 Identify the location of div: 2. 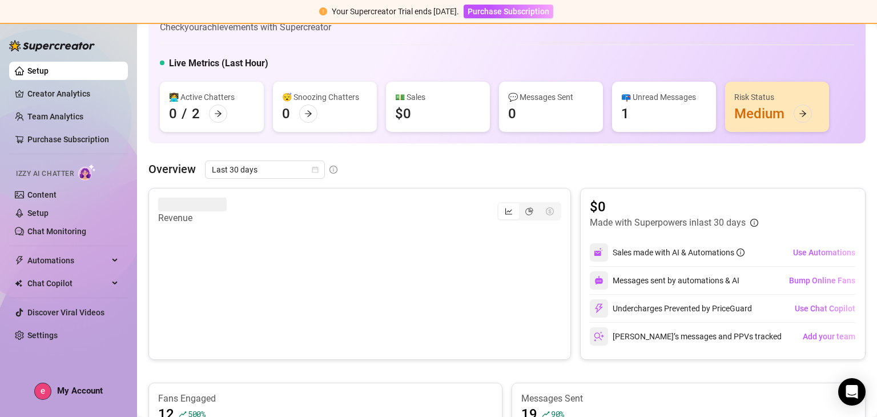
(196, 114).